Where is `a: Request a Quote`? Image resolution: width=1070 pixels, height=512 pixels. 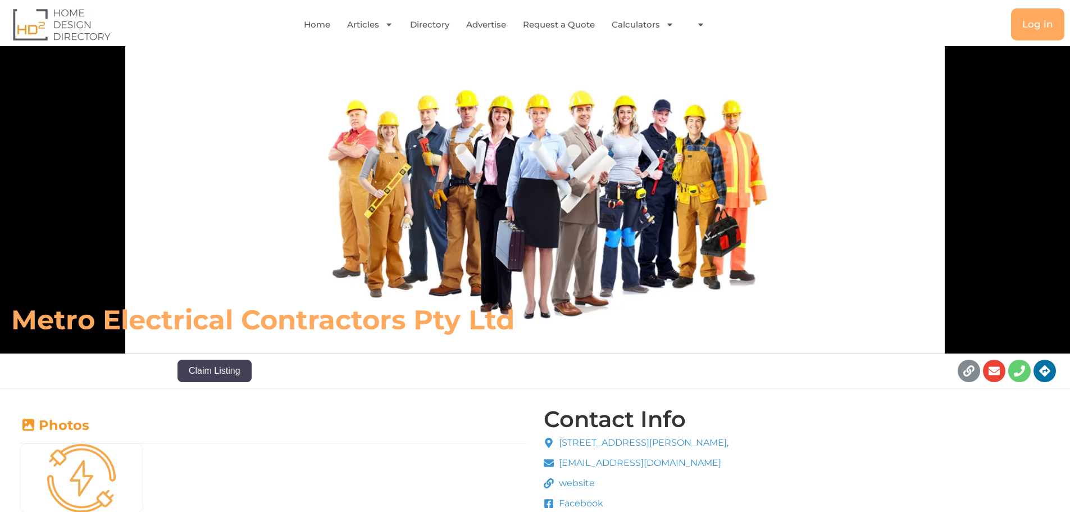
a: Request a Quote is located at coordinates (559, 25).